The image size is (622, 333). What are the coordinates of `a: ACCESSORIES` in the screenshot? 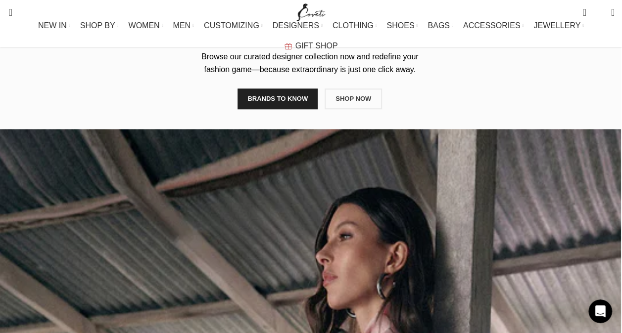 It's located at (493, 26).